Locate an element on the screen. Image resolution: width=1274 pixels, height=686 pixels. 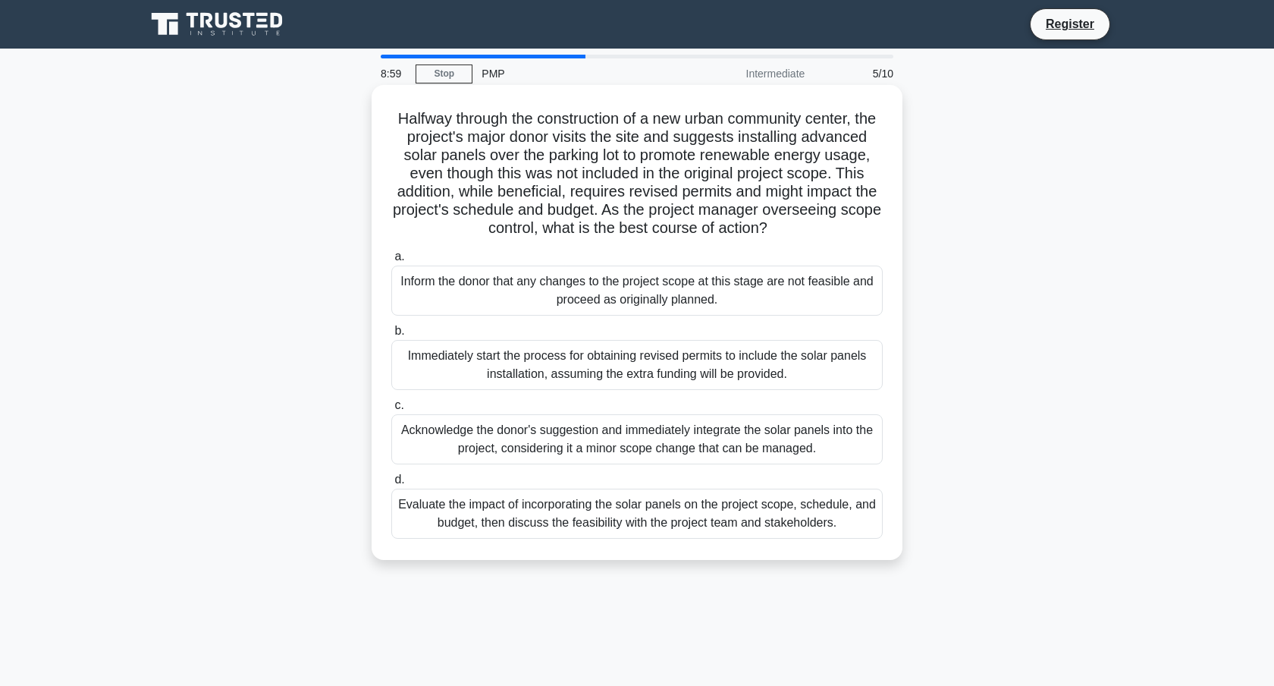
div: 8:59 is located at coordinates (394, 74).